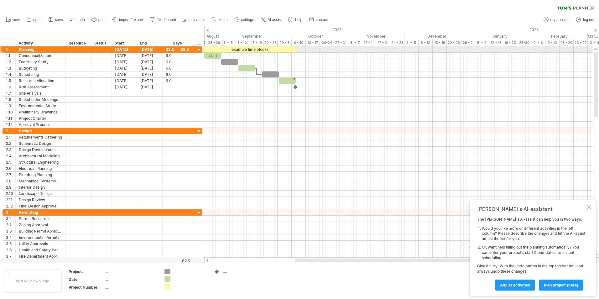 The height and width of the screenshot is (299, 599). Describe the element at coordinates (299, 20) in the screenshot. I see `span: help` at that location.